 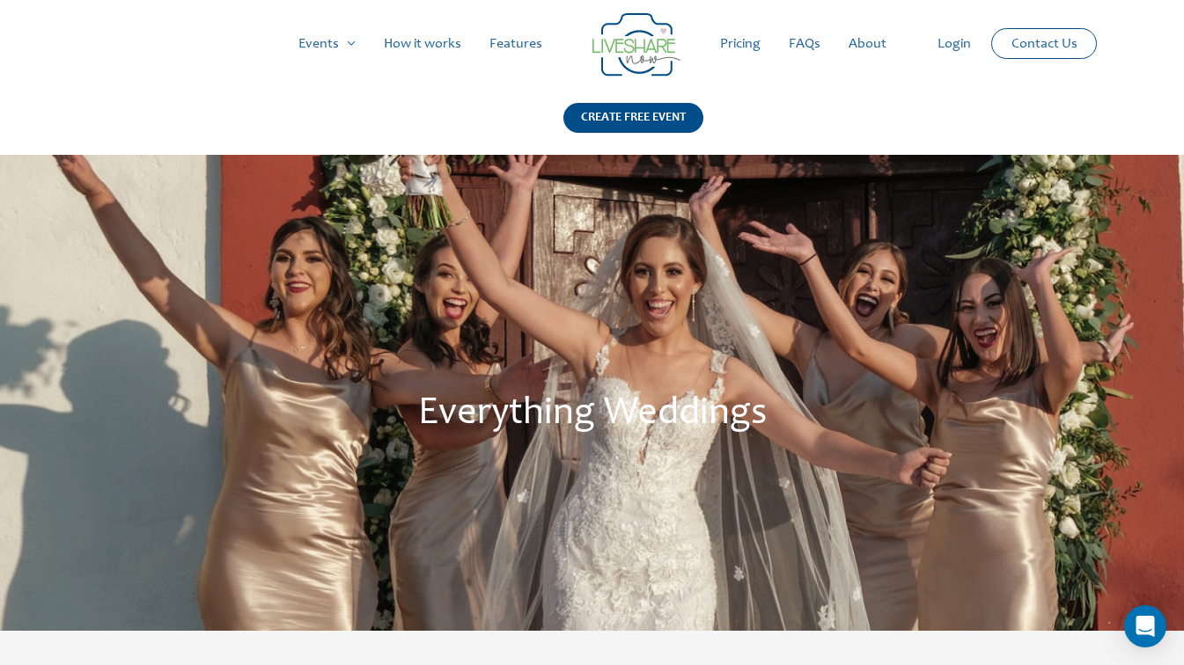 What do you see at coordinates (636, 45) in the screenshot?
I see `img: LiveShare logo - Capture & Share Event Memories` at bounding box center [636, 45].